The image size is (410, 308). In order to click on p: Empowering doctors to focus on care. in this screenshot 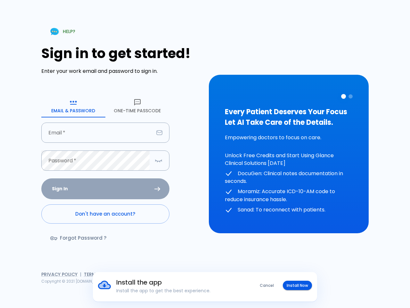, I will do `click(289, 137)`.